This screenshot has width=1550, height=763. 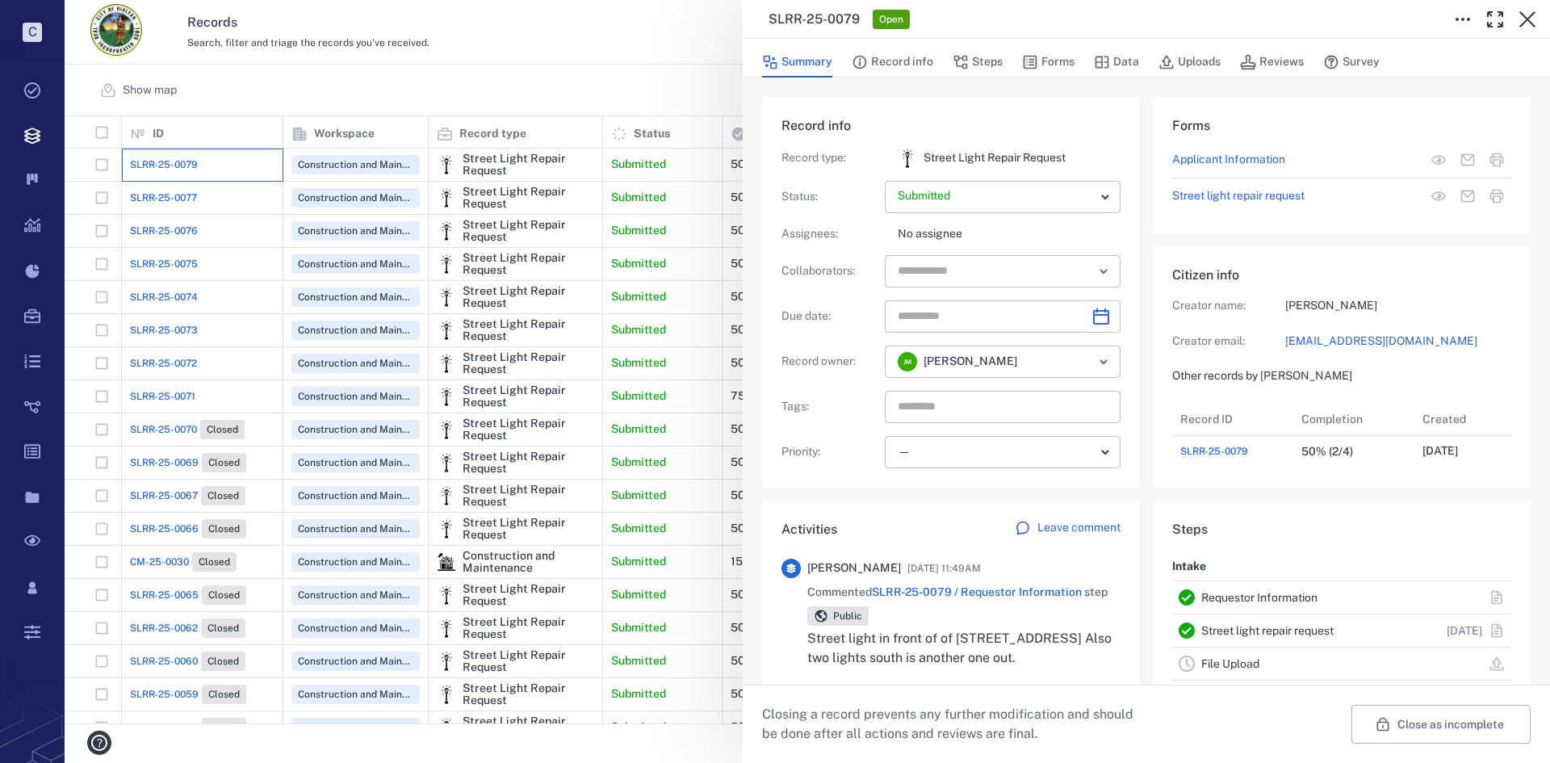 What do you see at coordinates (830, 271) in the screenshot?
I see `p: Collaborators :` at bounding box center [830, 271].